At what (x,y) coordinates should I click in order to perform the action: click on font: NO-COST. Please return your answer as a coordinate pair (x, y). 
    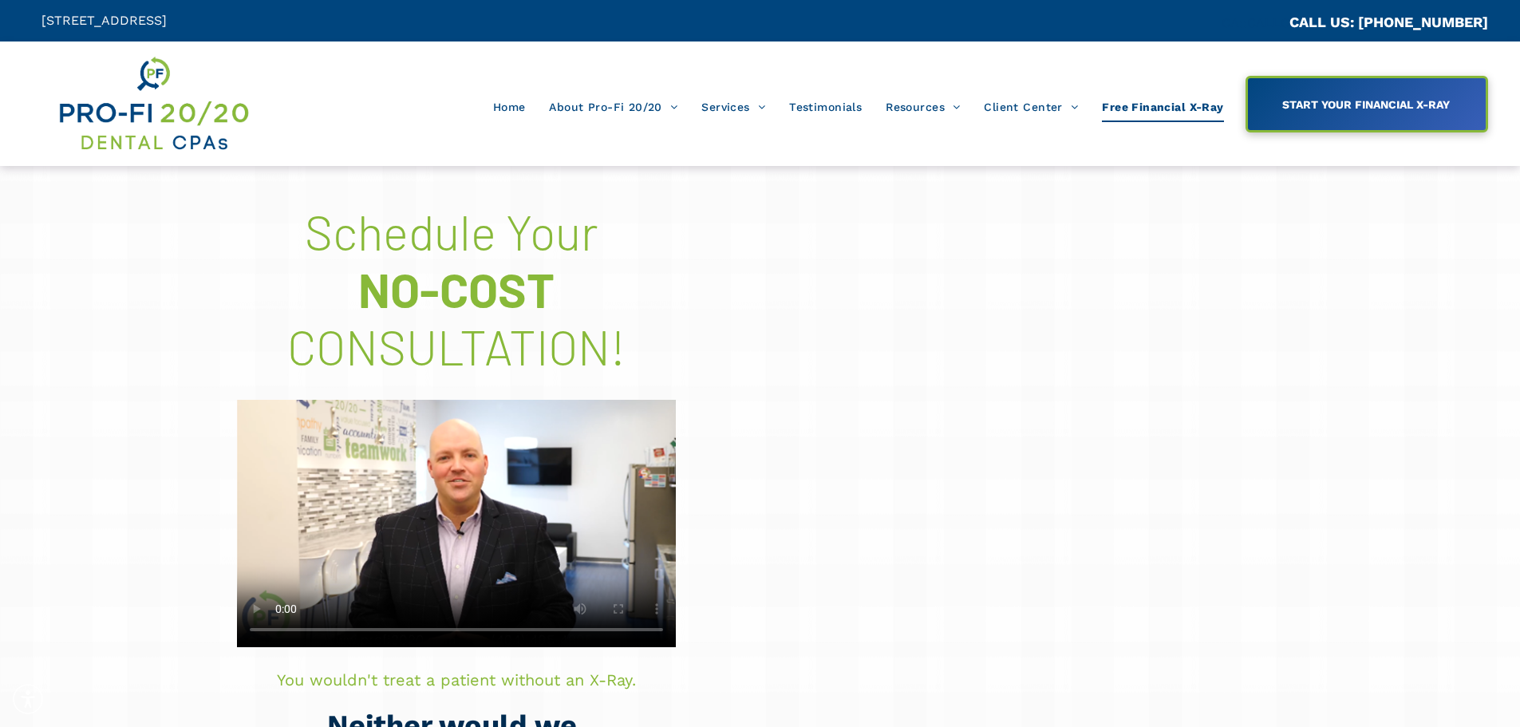
    Looking at the image, I should click on (457, 289).